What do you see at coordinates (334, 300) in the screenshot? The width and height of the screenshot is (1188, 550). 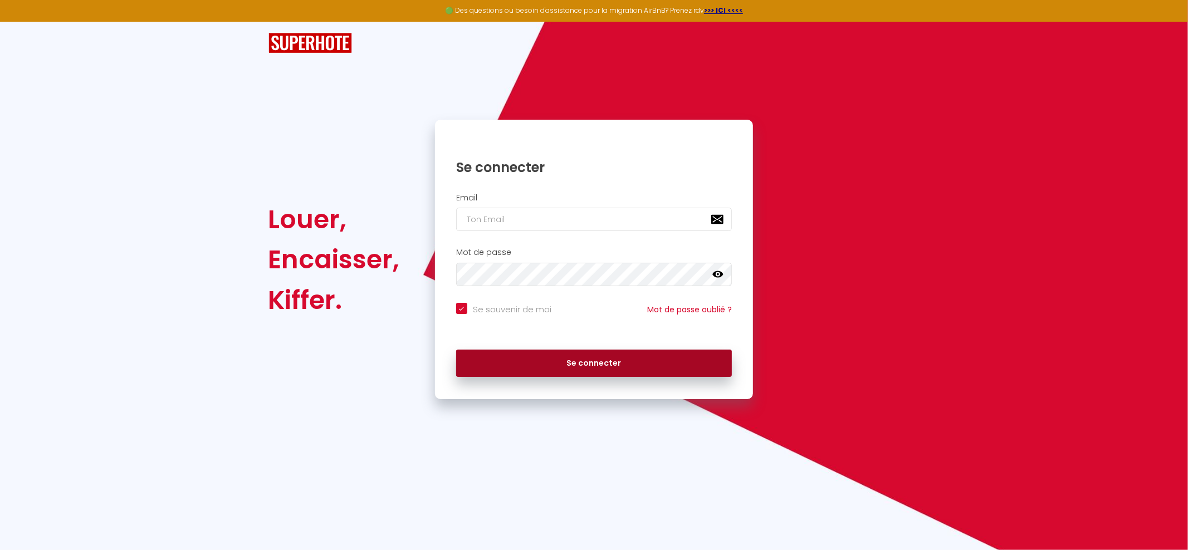 I see `div: Kiffer.` at bounding box center [334, 300].